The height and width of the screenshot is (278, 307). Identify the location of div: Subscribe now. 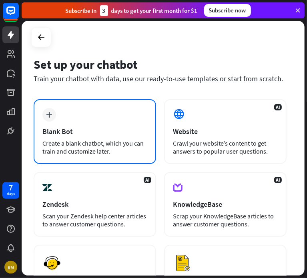
(227, 10).